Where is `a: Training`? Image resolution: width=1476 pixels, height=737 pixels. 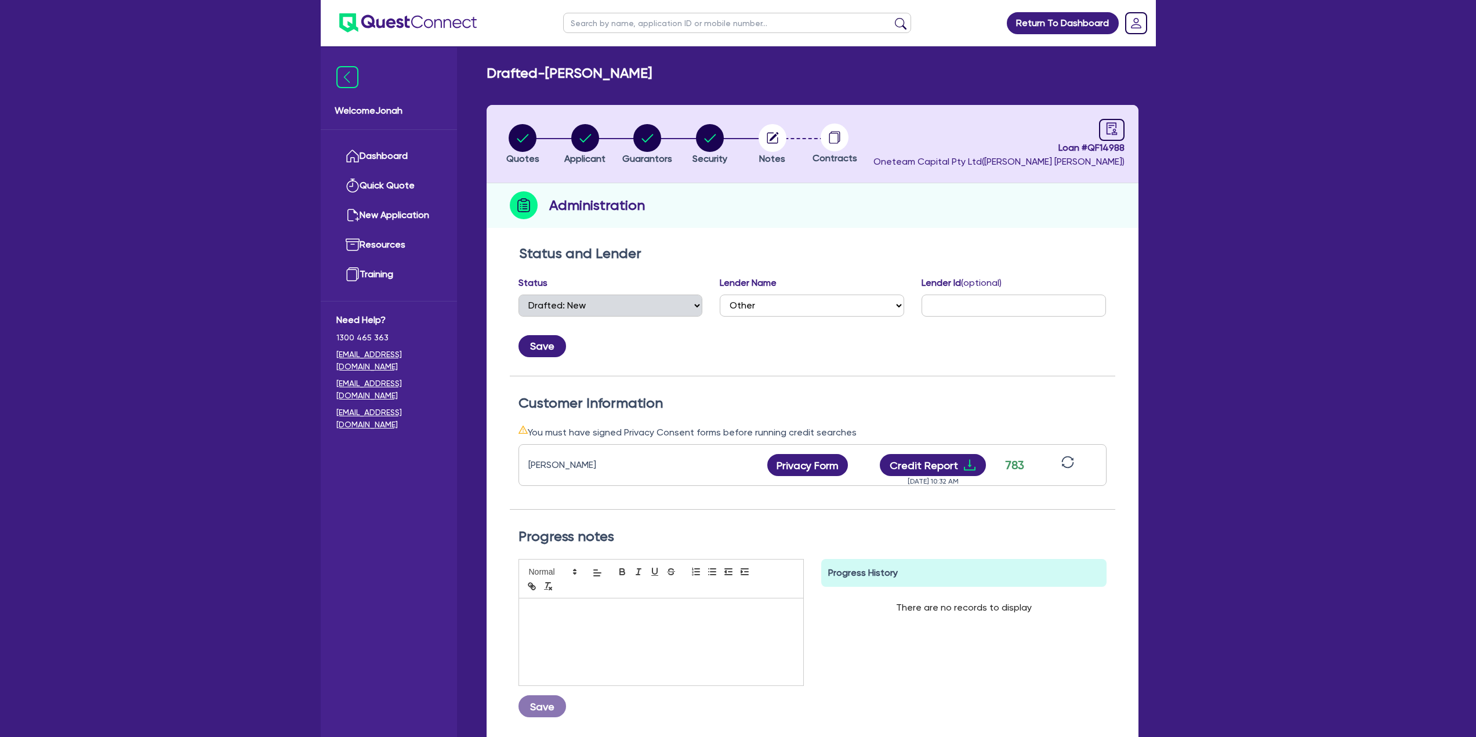
a: Training is located at coordinates (389, 274).